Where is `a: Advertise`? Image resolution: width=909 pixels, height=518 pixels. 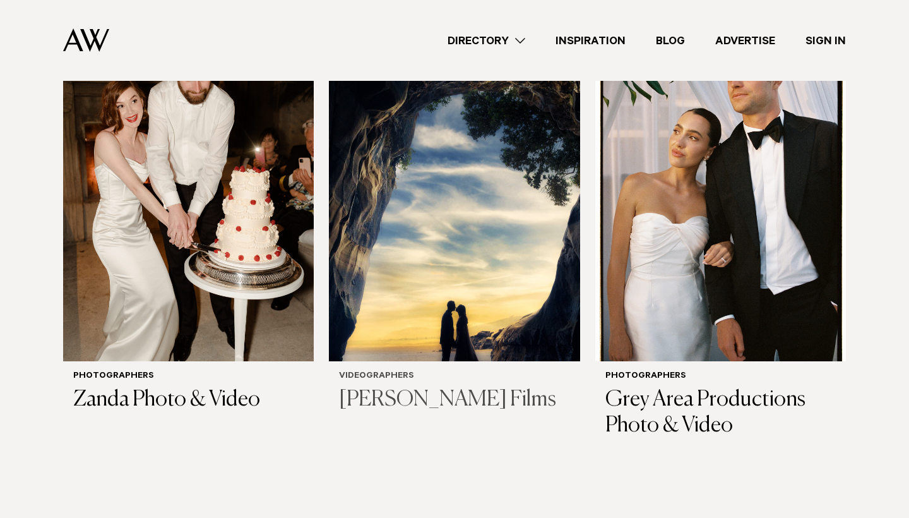
a: Advertise is located at coordinates (745, 40).